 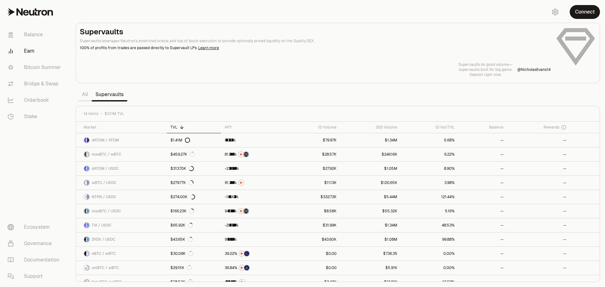 What do you see at coordinates (371, 211) in the screenshot?
I see `a: $55.32K` at bounding box center [371, 211].